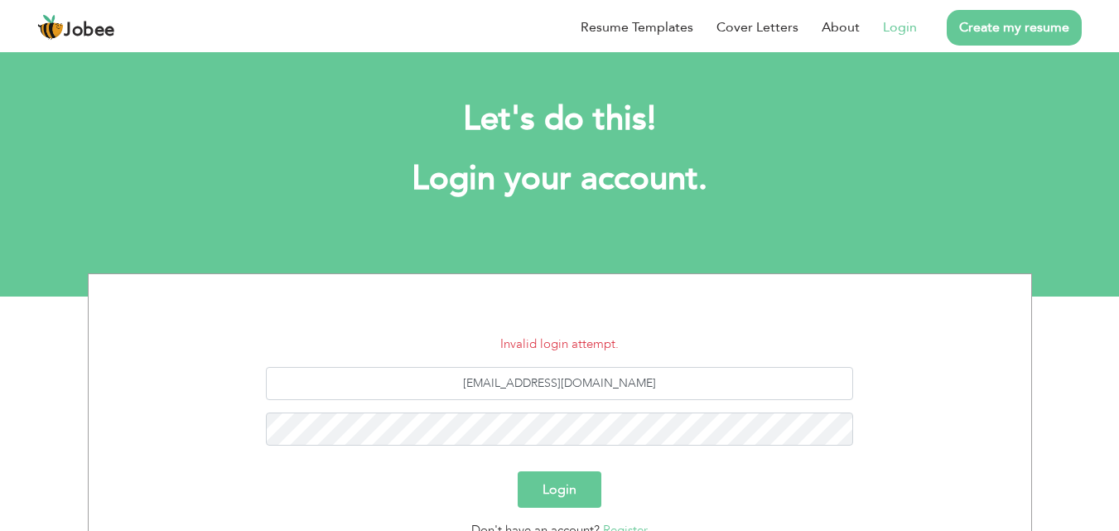  Describe the element at coordinates (560, 119) in the screenshot. I see `h2: Let's do this!` at that location.